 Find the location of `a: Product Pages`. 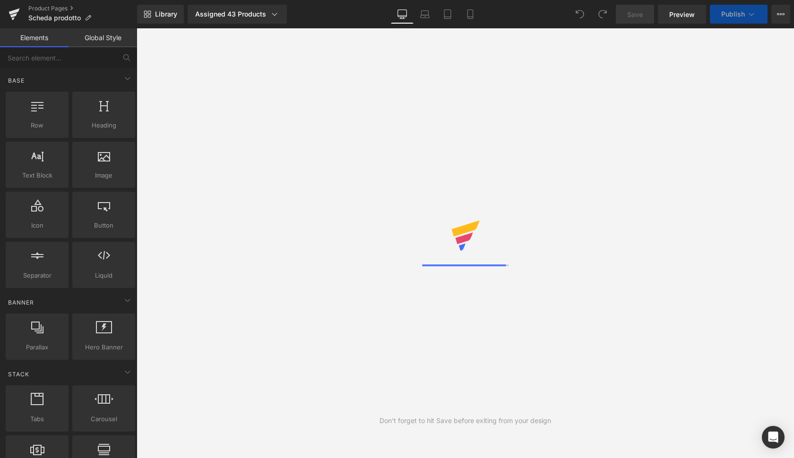

a: Product Pages is located at coordinates (83, 9).